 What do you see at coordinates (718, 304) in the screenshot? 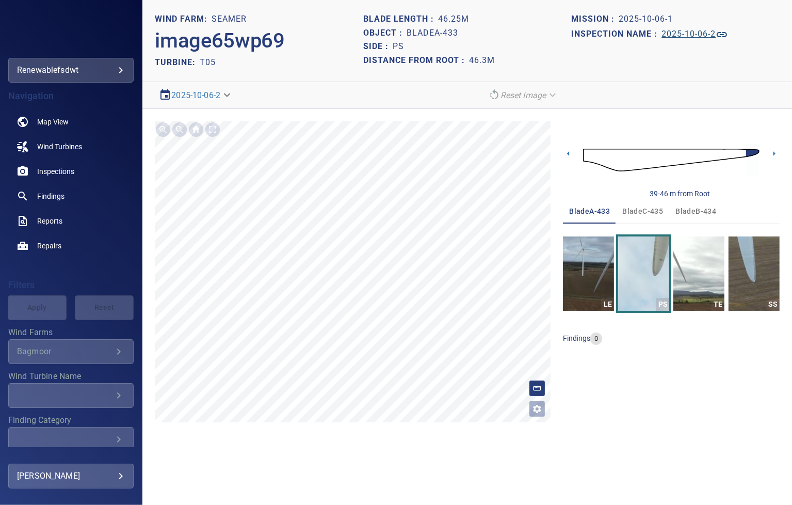
I see `div: TE` at bounding box center [718, 304].